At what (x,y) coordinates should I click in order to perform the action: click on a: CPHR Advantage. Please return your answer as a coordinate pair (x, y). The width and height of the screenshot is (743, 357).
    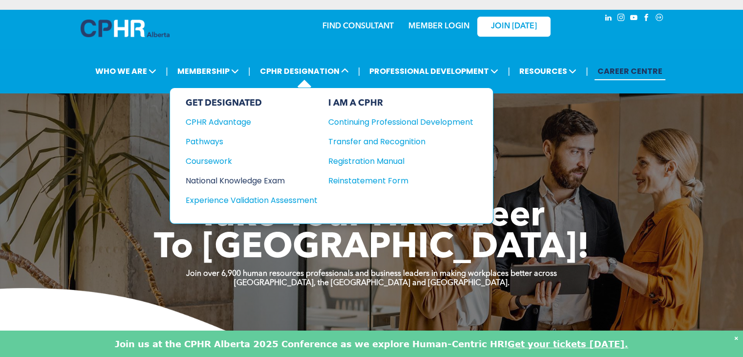
    Looking at the image, I should click on (252, 122).